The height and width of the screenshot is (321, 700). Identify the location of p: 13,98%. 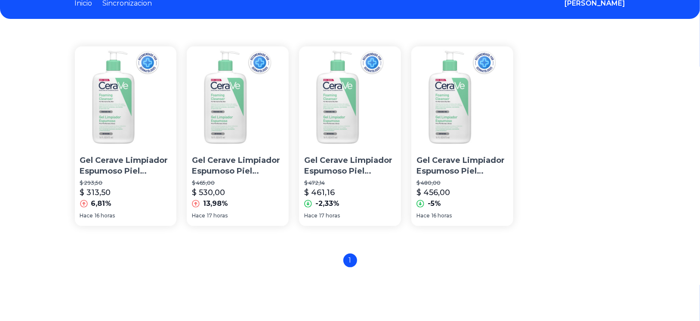
(216, 204).